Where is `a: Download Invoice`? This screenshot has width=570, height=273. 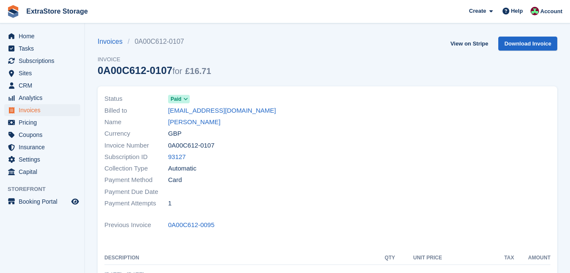 a: Download Invoice is located at coordinates (528, 43).